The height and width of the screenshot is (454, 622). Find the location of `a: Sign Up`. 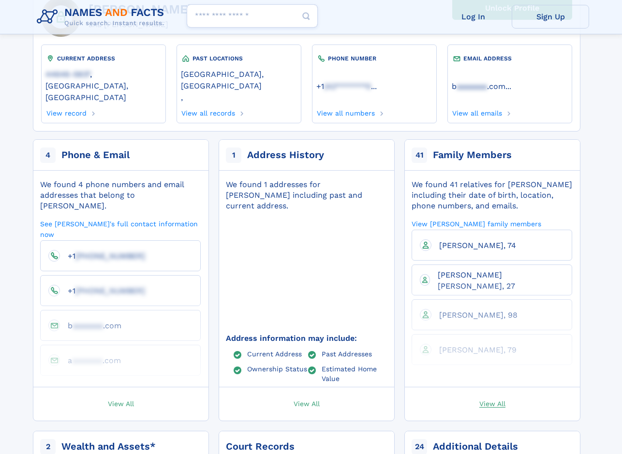

a: Sign Up is located at coordinates (550, 16).